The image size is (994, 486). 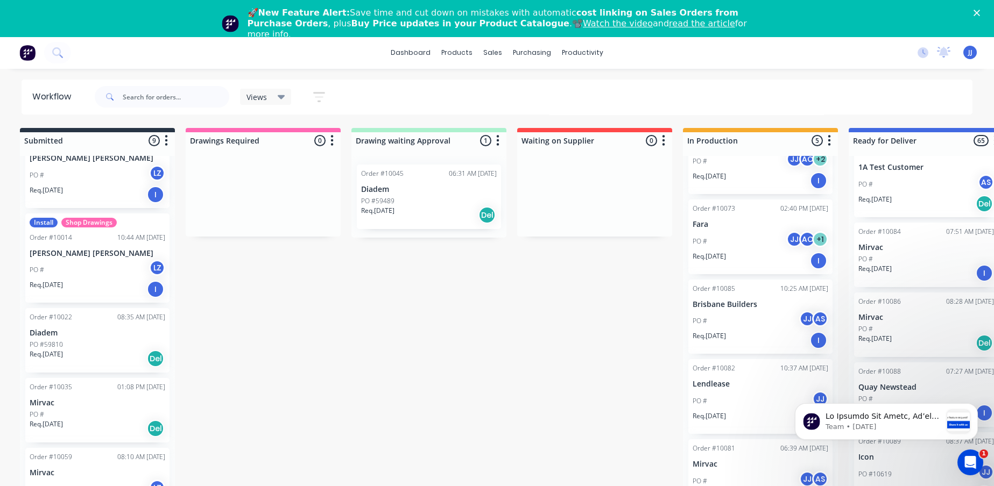 What do you see at coordinates (89, 223) in the screenshot?
I see `div: Shop Drawings` at bounding box center [89, 223].